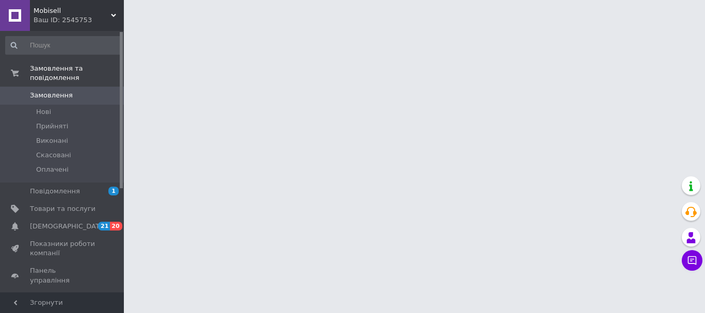 Image resolution: width=705 pixels, height=313 pixels. Describe the element at coordinates (51, 95) in the screenshot. I see `span: Замовлення` at that location.